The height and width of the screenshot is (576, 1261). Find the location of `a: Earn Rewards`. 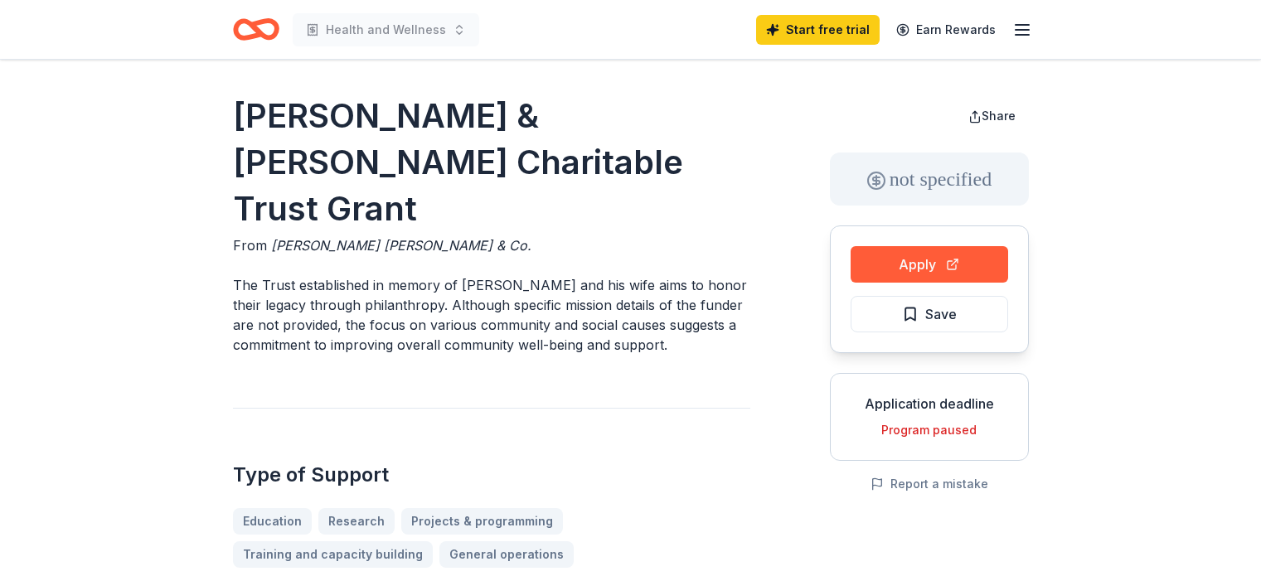

a: Earn Rewards is located at coordinates (946, 30).